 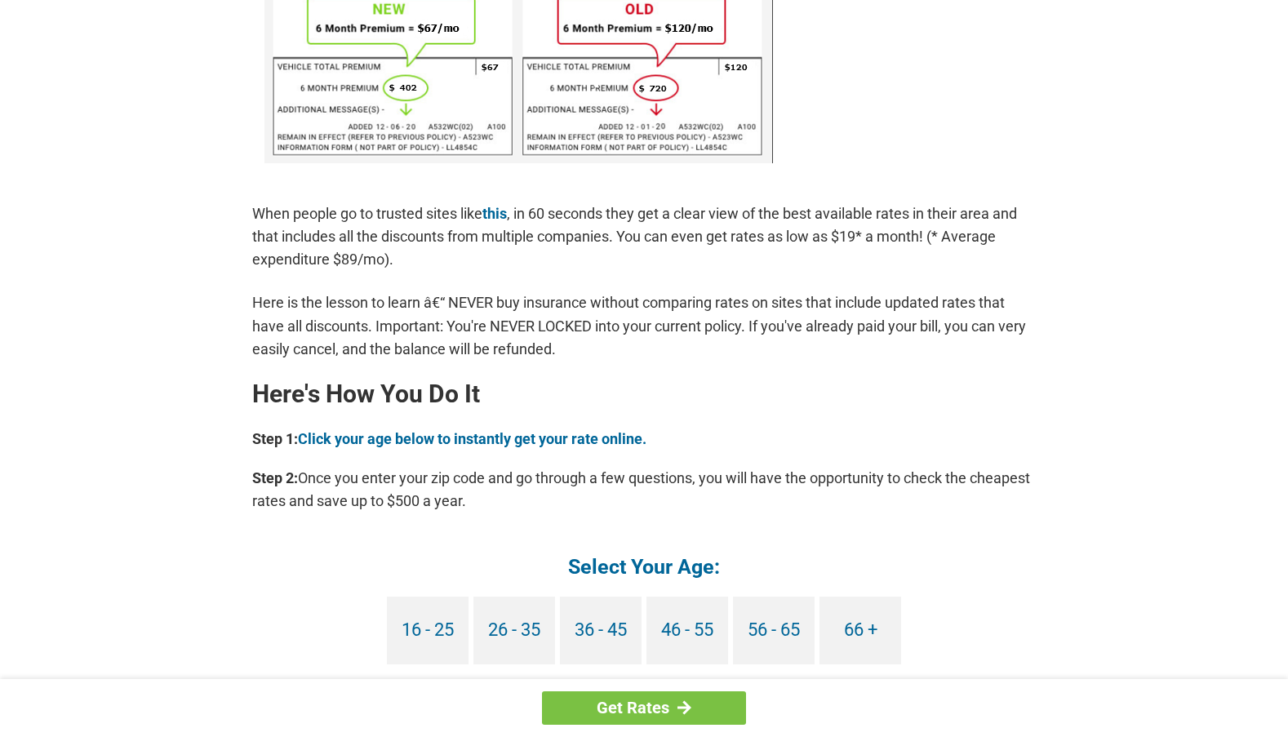 I want to click on p: When people go to trusted sites like , in 60 seconds they get a clear view of the best available ..., so click(x=644, y=237).